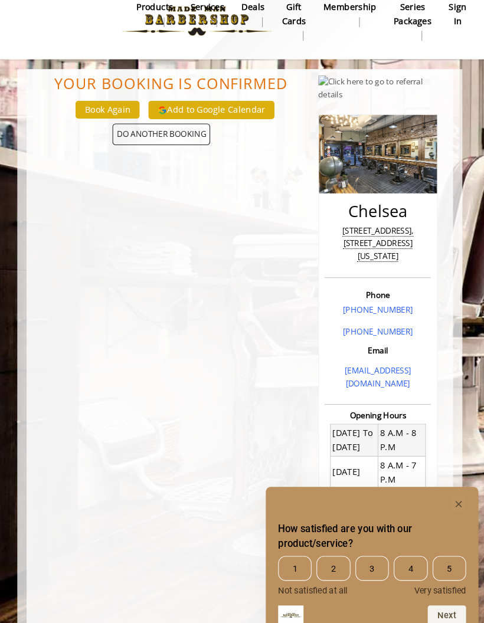 This screenshot has height=623, width=484. Describe the element at coordinates (374, 298) in the screenshot. I see `h3: Phone` at that location.